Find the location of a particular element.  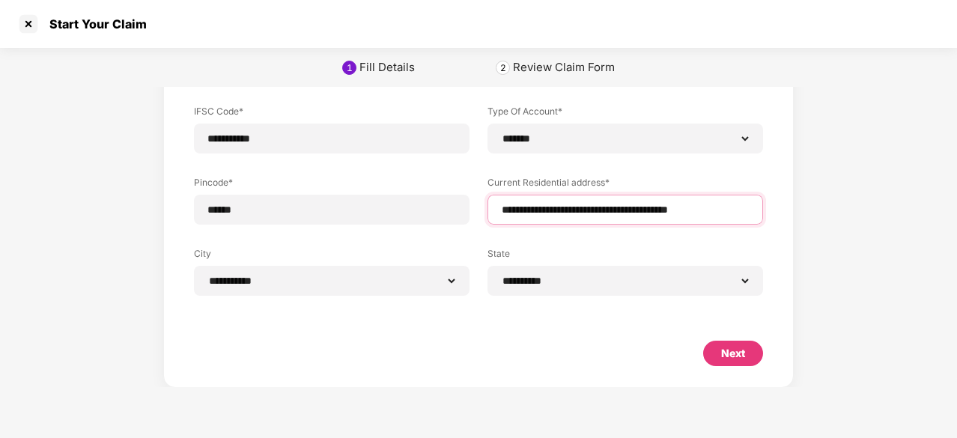

label: IFSC Code* is located at coordinates (332, 114).